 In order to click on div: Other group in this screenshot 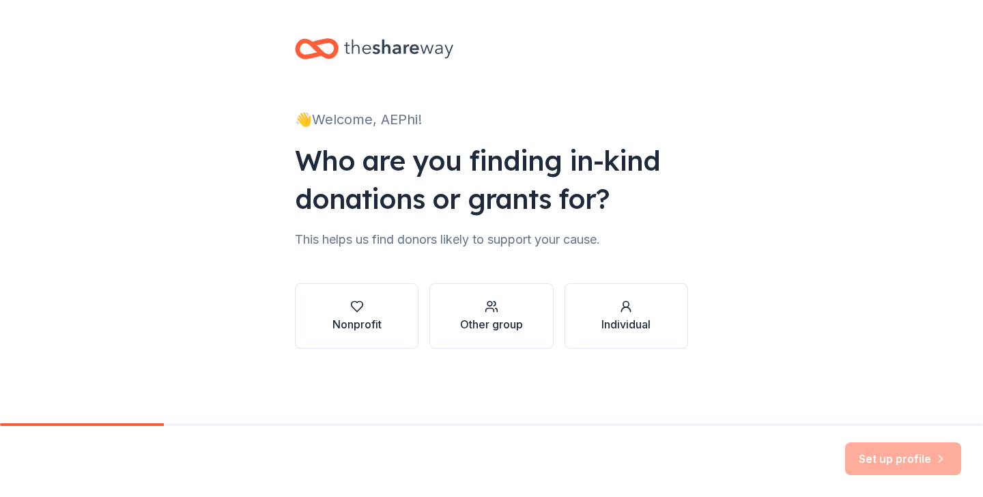, I will do `click(491, 324)`.